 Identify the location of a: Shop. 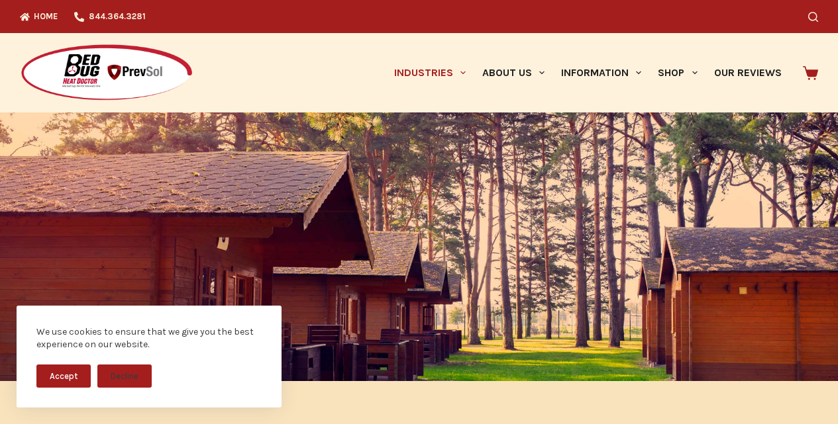
(677, 73).